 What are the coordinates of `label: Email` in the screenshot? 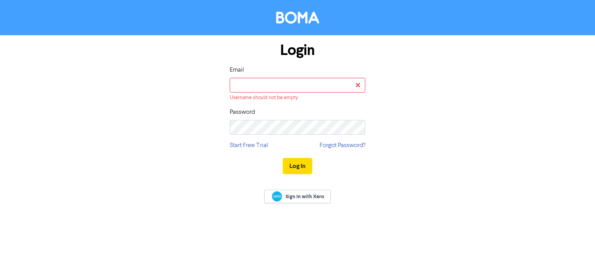 It's located at (237, 70).